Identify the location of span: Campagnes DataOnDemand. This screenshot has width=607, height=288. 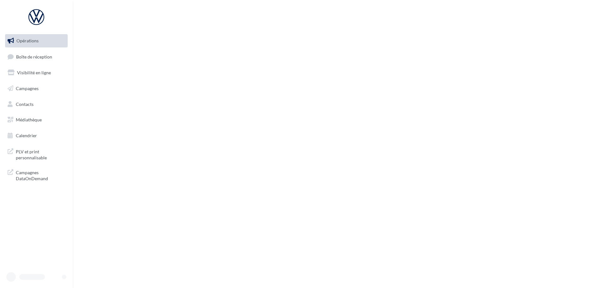
(40, 175).